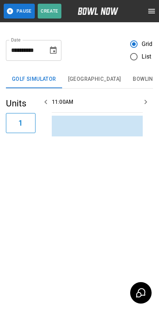  I want to click on button: Create, so click(50, 11).